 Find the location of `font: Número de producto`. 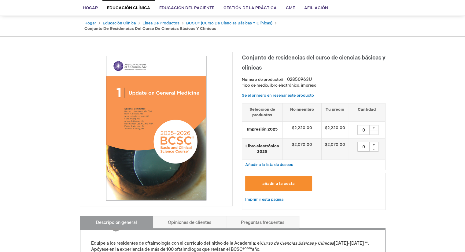

font: Número de producto is located at coordinates (261, 80).